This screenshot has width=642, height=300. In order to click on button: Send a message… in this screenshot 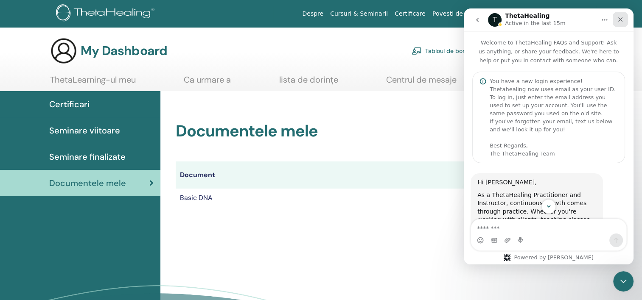, I will do `click(152, 232)`.